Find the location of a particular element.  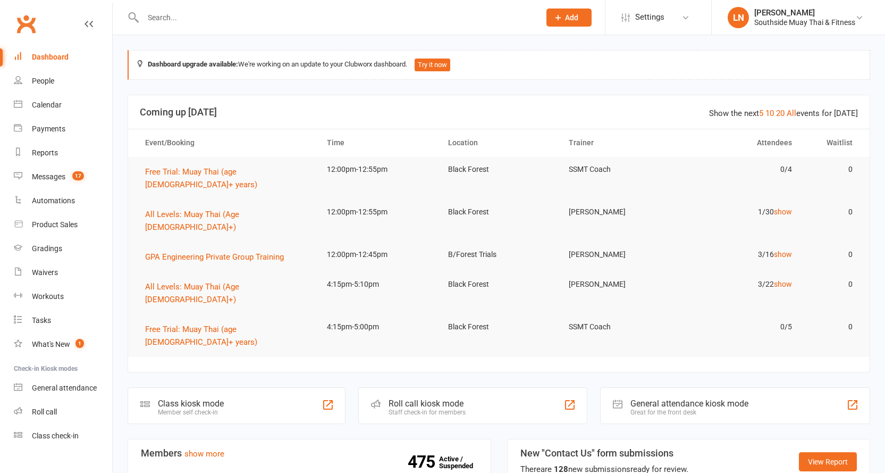

button: Add is located at coordinates (569, 18).